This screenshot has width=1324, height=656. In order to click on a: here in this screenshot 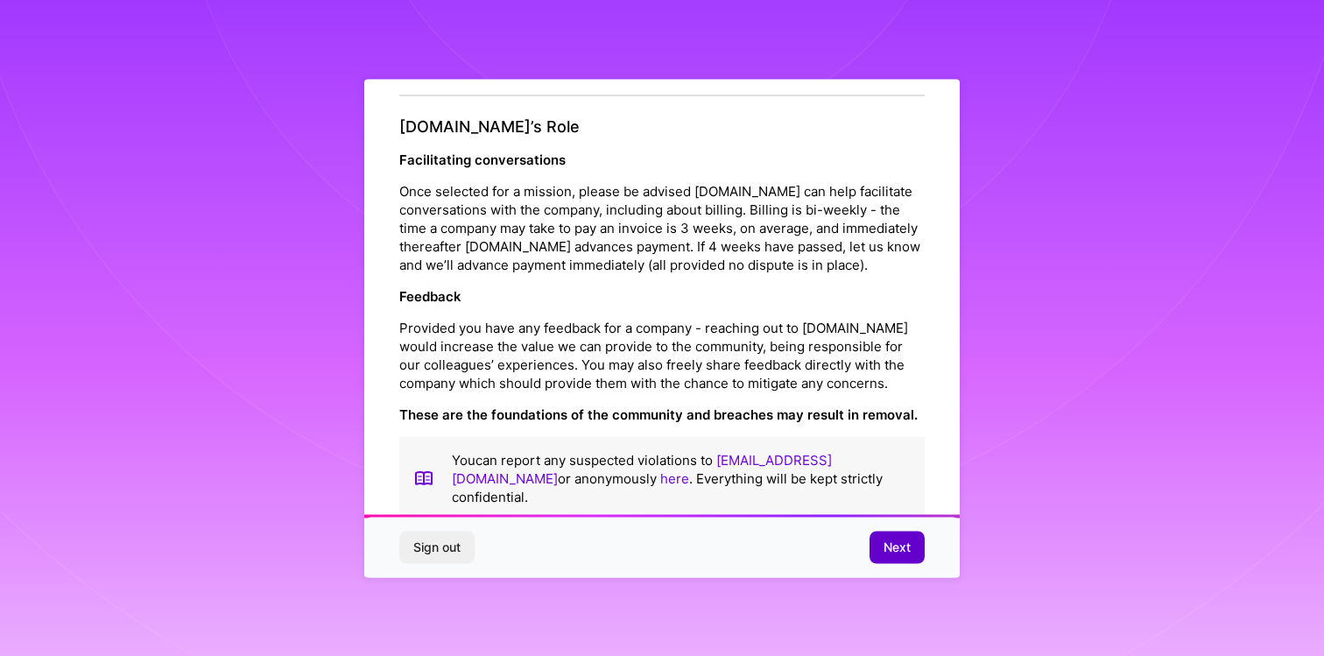, I will do `click(674, 477)`.